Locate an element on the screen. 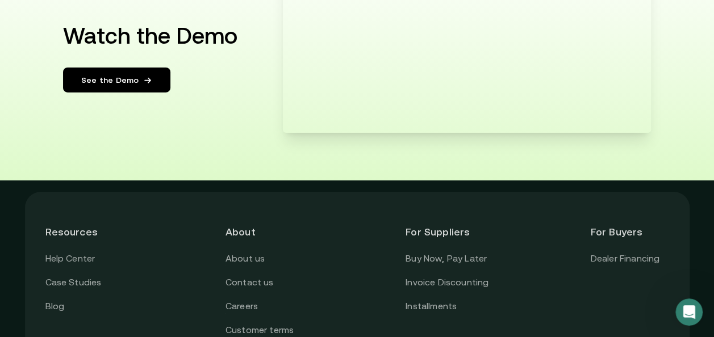  header: Resources is located at coordinates (85, 232).